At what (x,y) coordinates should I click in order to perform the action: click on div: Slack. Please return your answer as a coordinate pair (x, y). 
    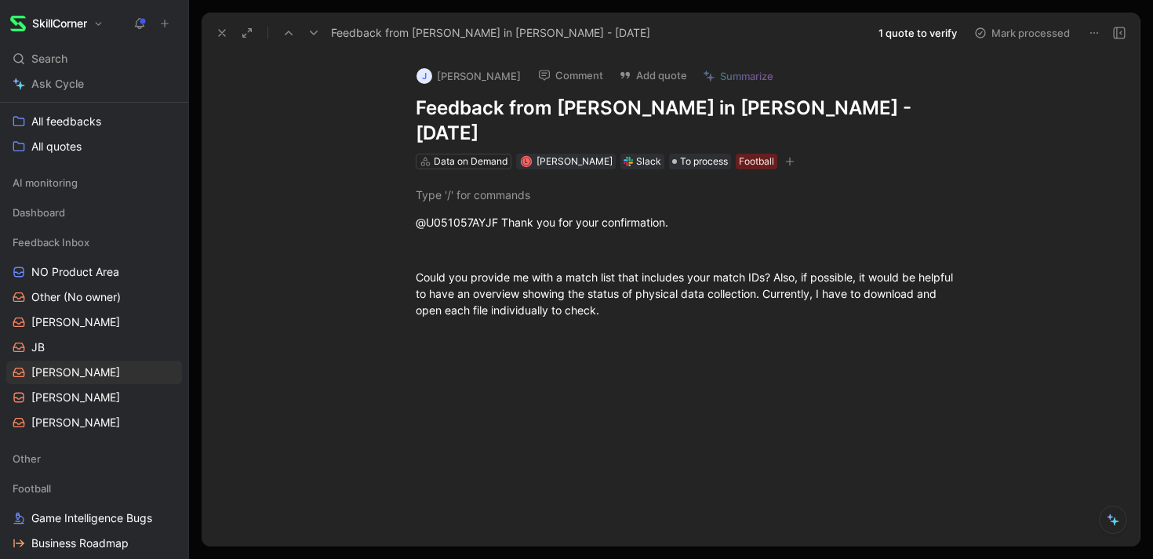
    Looking at the image, I should click on (648, 162).